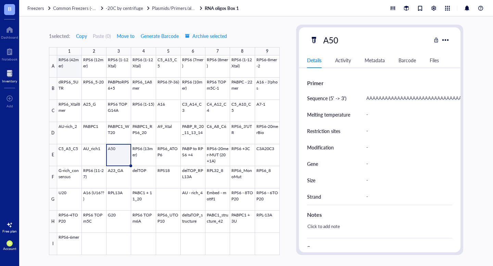  I want to click on div: 5, so click(168, 51).